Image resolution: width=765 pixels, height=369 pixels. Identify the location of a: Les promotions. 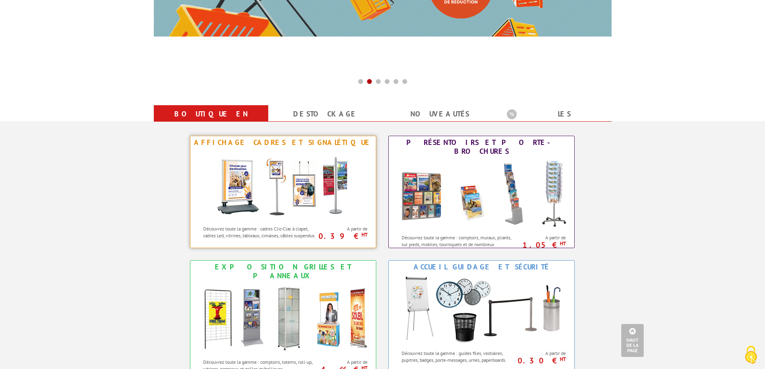
(554, 121).